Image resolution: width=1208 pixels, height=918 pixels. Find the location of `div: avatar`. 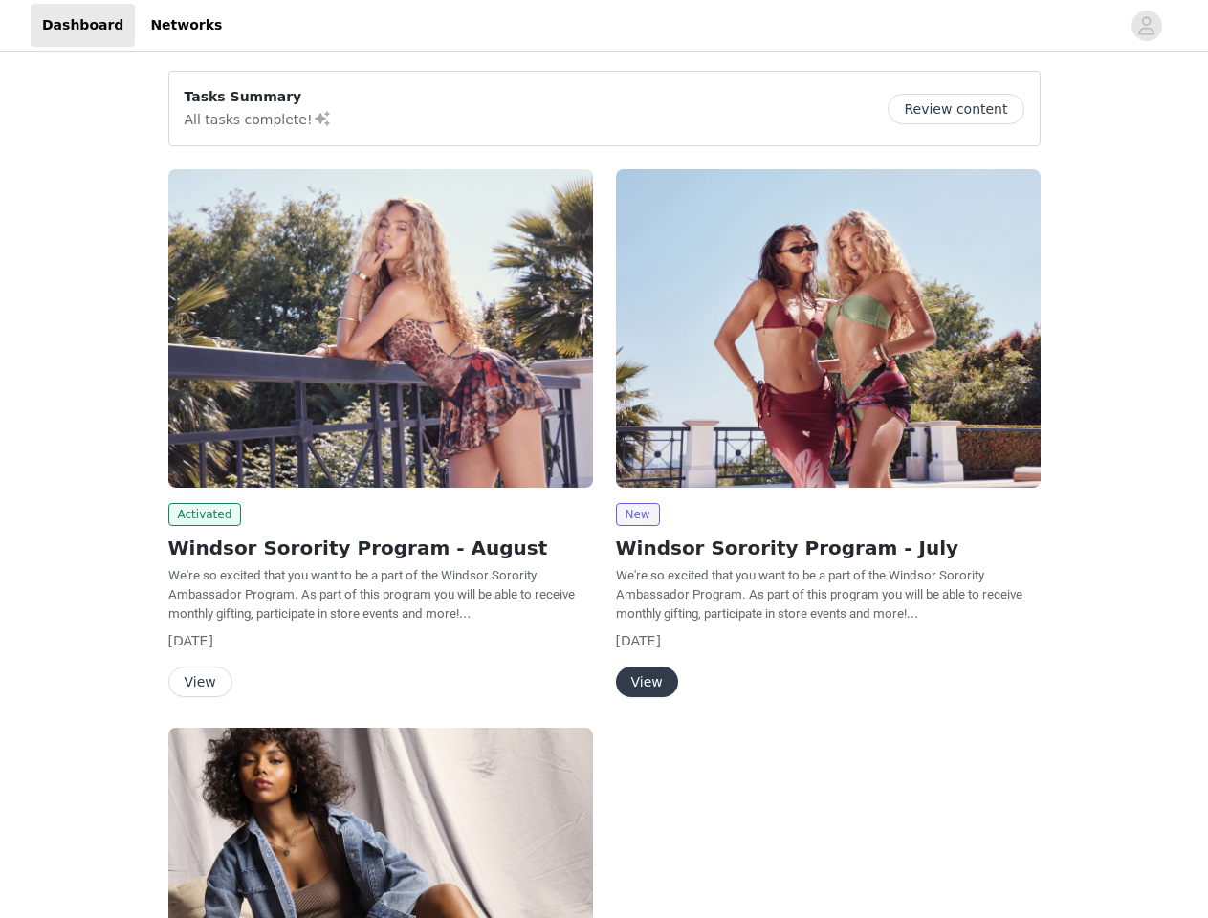

div: avatar is located at coordinates (1146, 26).